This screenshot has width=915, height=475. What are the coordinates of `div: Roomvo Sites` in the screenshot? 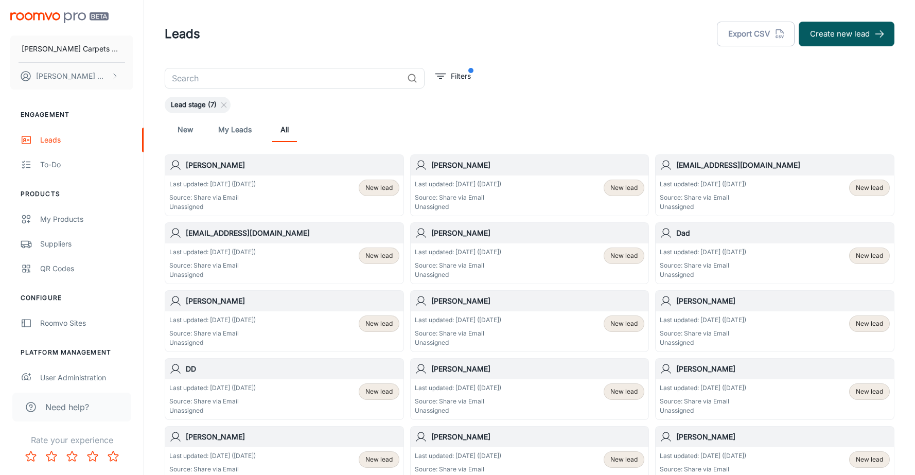 It's located at (86, 323).